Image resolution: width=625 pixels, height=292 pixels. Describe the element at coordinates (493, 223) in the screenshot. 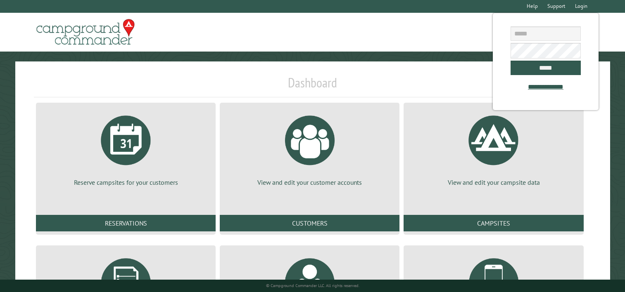

I see `a: Campsites` at that location.